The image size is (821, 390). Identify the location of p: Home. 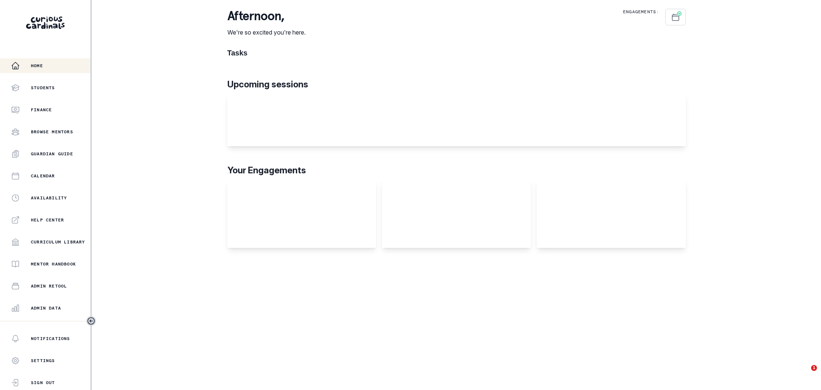
(37, 66).